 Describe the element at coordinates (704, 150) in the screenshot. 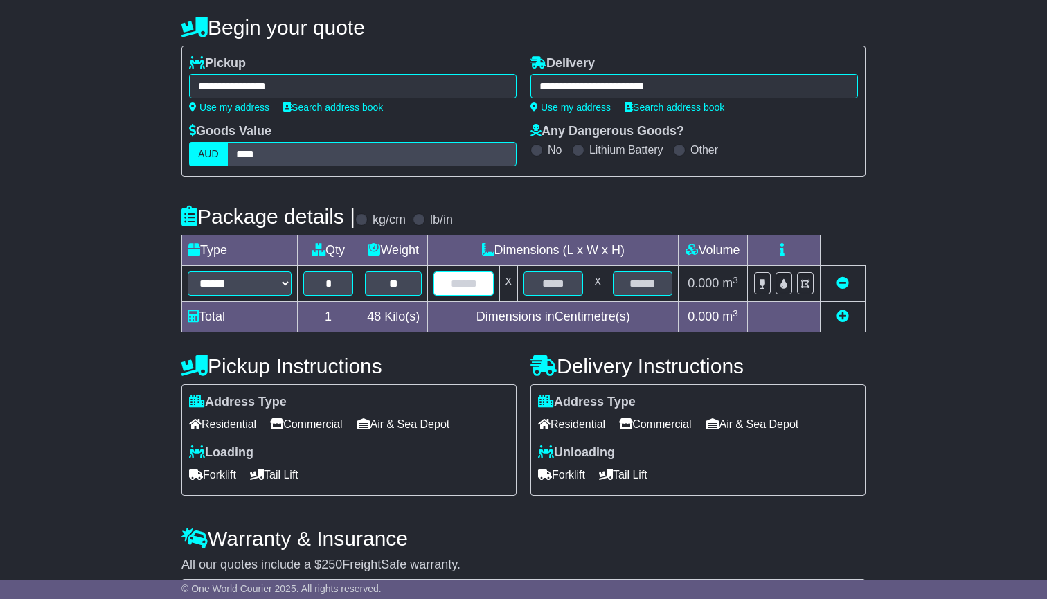

I see `label: Other` at that location.